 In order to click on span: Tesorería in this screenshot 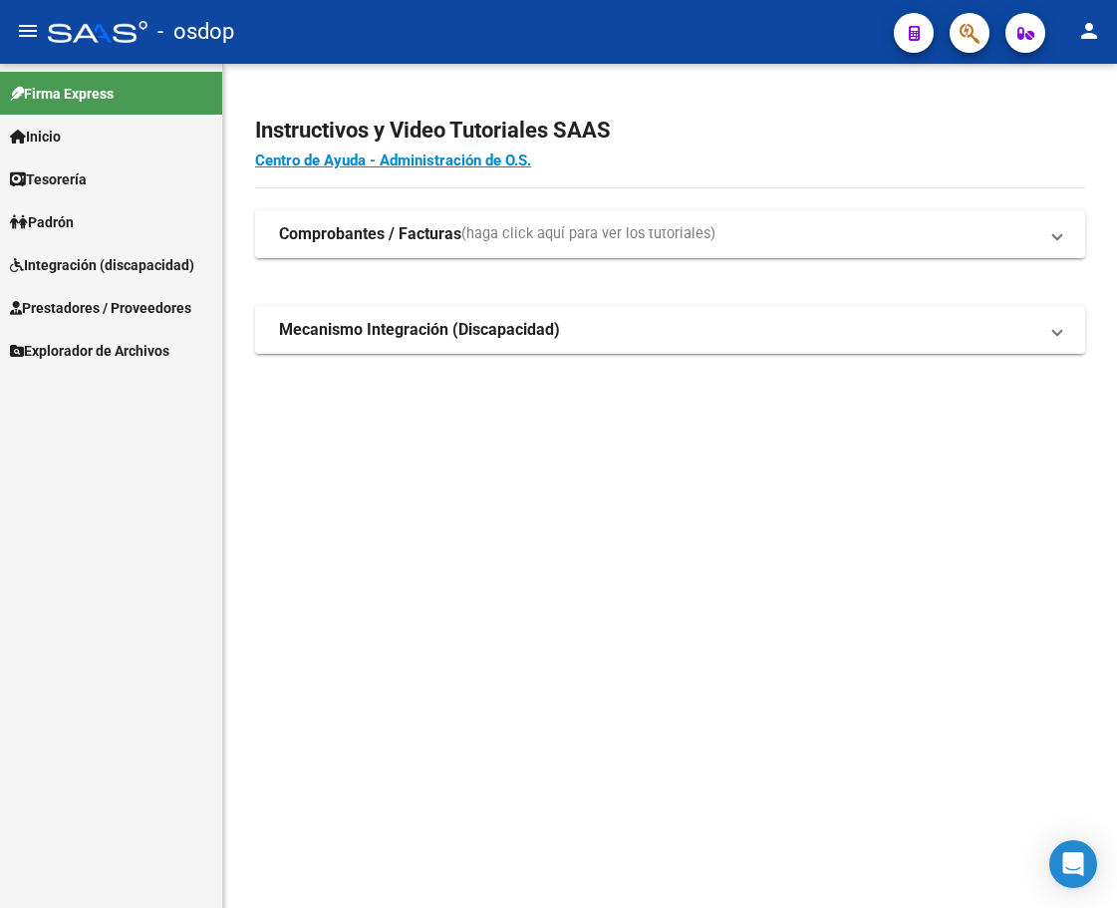, I will do `click(48, 179)`.